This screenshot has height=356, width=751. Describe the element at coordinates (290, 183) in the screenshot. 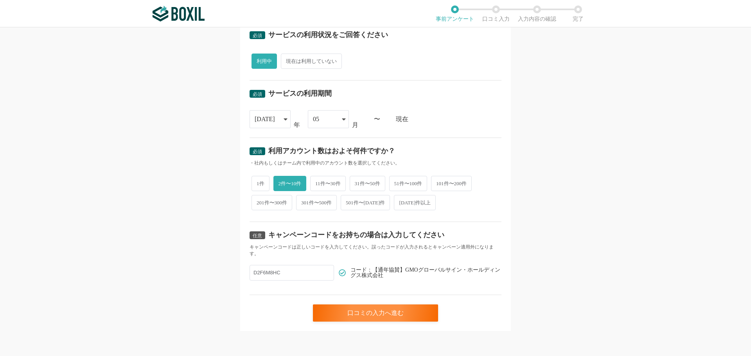

I see `span: 2件〜10件` at that location.